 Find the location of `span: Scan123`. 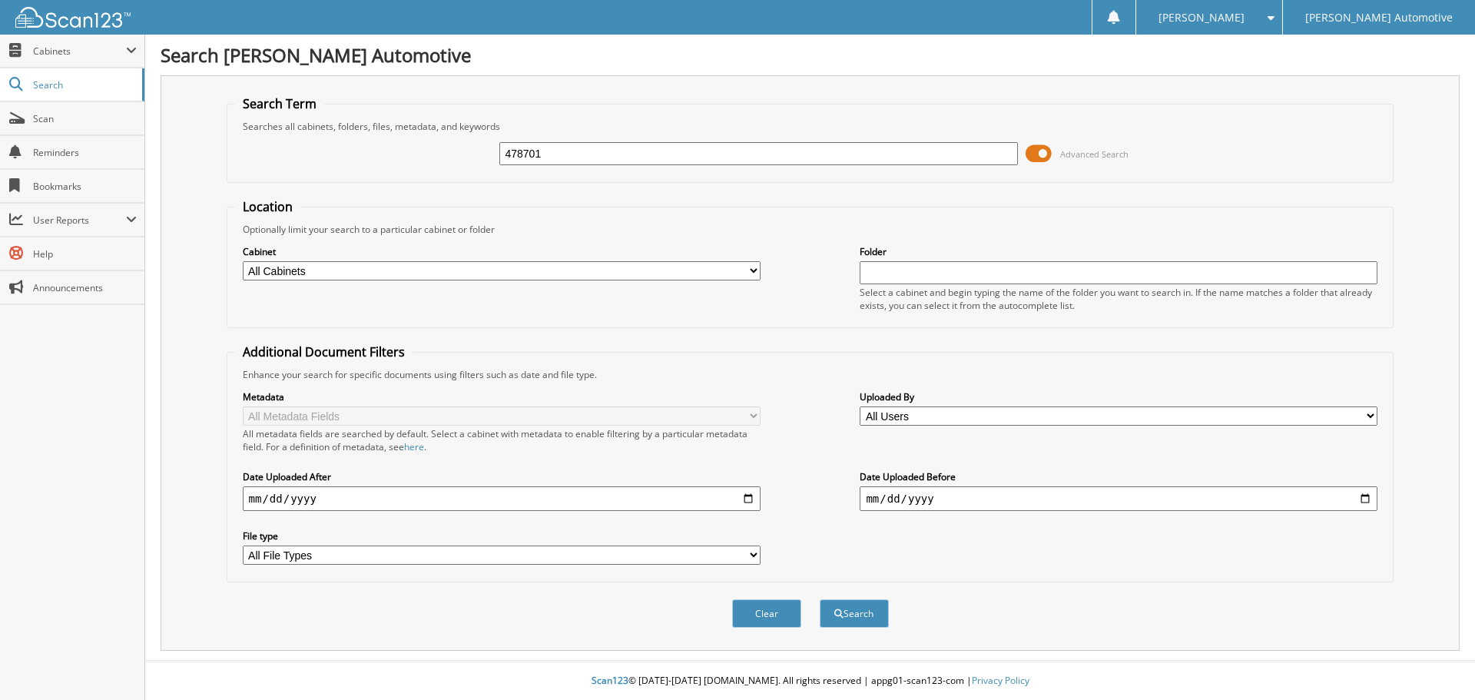

span: Scan123 is located at coordinates (610, 680).